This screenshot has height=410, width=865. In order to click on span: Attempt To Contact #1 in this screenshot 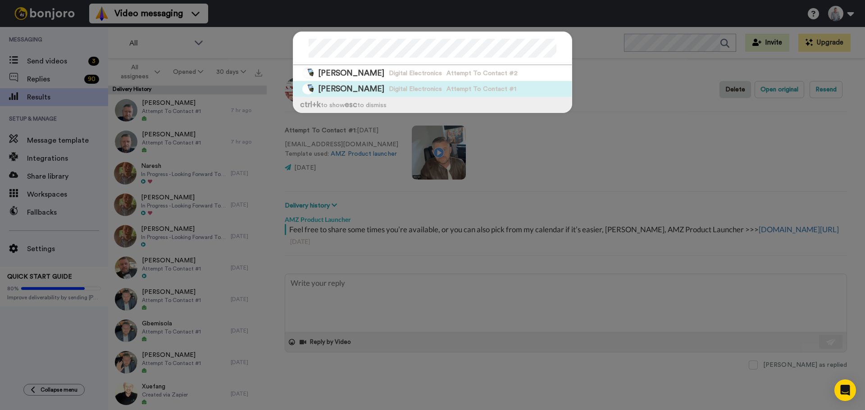, I will do `click(481, 89)`.